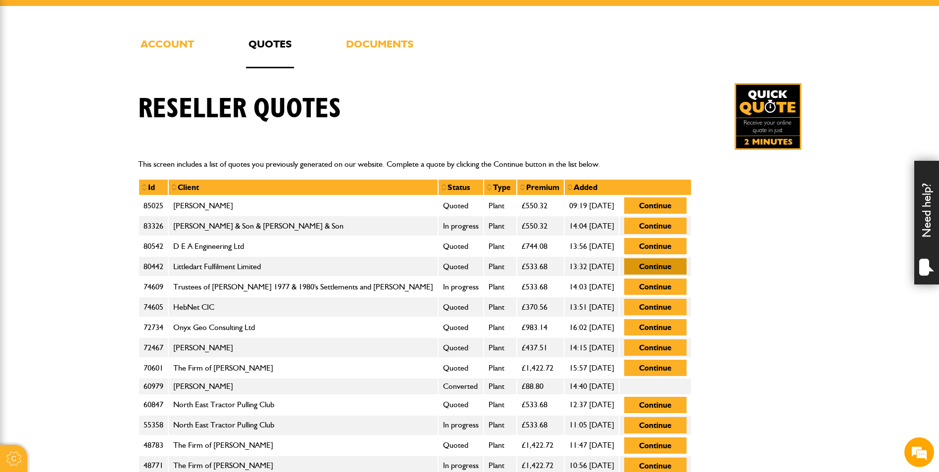 The width and height of the screenshot is (939, 472). What do you see at coordinates (154, 425) in the screenshot?
I see `td: 55358` at bounding box center [154, 425].